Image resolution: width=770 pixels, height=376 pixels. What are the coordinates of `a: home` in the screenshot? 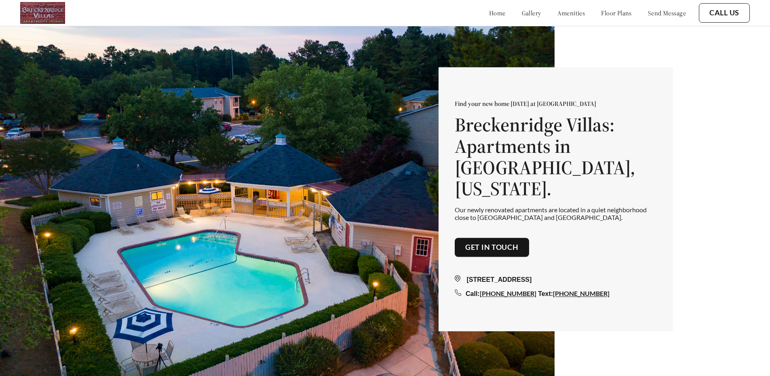 It's located at (497, 13).